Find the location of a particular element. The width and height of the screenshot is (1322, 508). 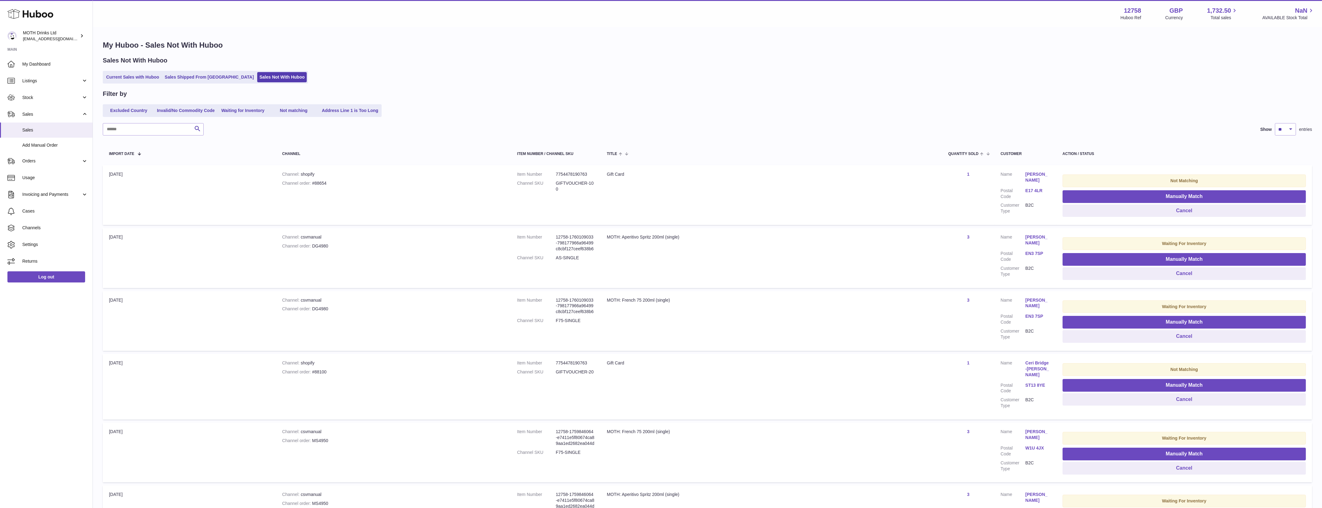

dd: B2C is located at coordinates (1038, 403).